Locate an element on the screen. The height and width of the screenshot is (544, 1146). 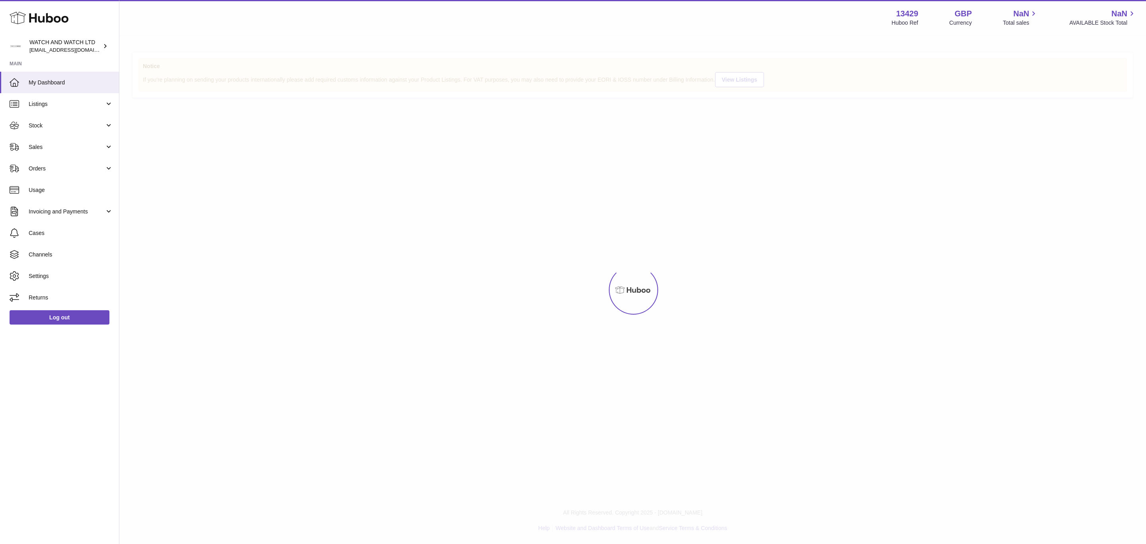
span: Stock is located at coordinates (66, 125).